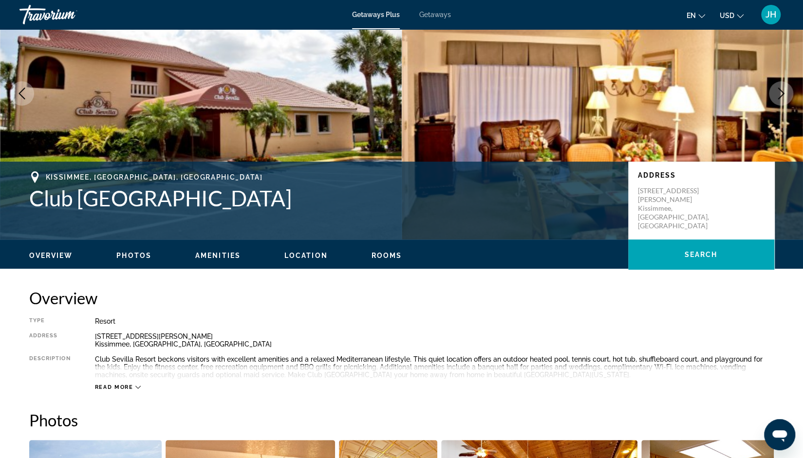 The image size is (803, 458). I want to click on span: Location, so click(306, 256).